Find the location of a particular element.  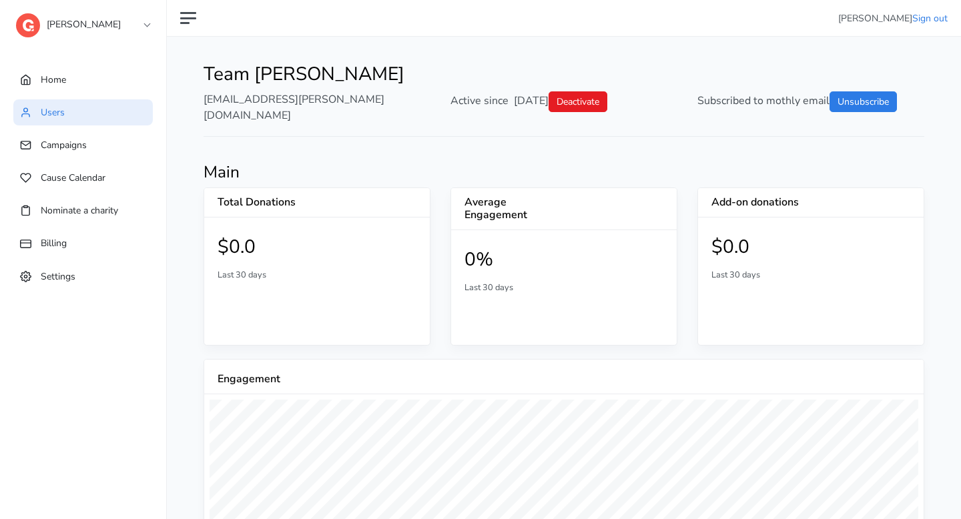

h5: Average Engagement is located at coordinates (514, 209).